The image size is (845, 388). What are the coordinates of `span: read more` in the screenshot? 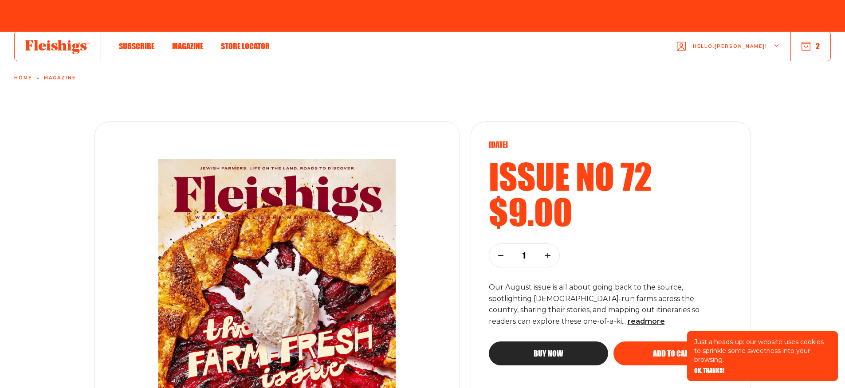 It's located at (647, 321).